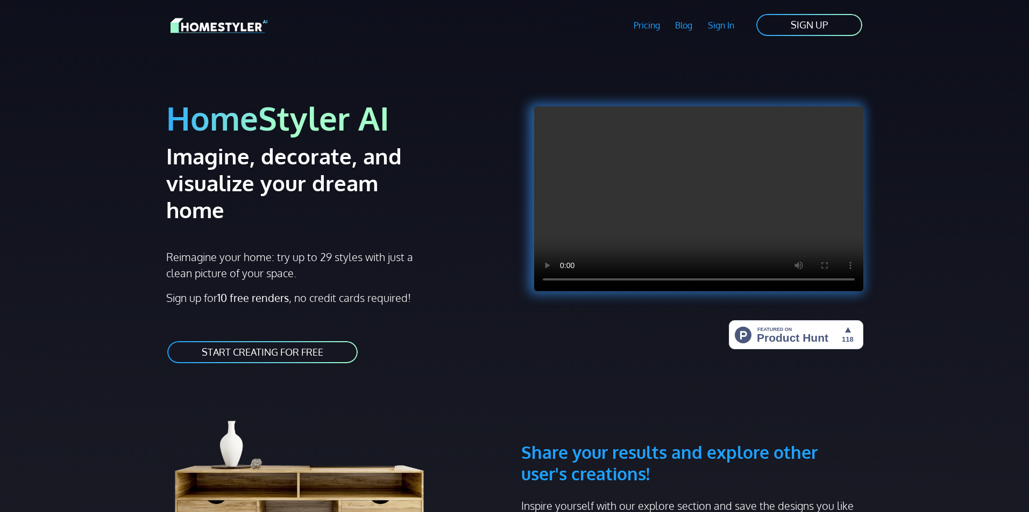 This screenshot has height=512, width=1029. What do you see at coordinates (796, 335) in the screenshot?
I see `img: HomeStyler AI - Interior Design Made Easy: One Click to Your Dream Home | Product Hunt` at bounding box center [796, 335].